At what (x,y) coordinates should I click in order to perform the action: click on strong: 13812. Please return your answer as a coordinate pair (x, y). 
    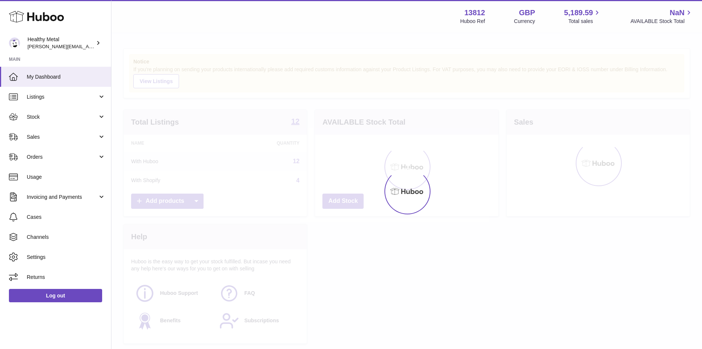
    Looking at the image, I should click on (474, 13).